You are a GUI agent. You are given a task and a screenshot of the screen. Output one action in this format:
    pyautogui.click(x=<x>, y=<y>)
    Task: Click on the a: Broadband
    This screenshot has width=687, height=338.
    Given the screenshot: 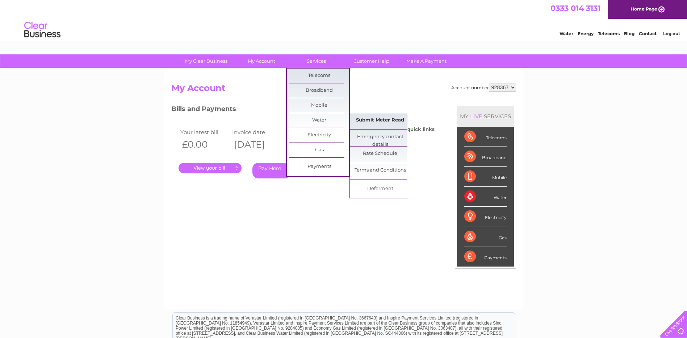 What is the action you would take?
    pyautogui.click(x=319, y=91)
    